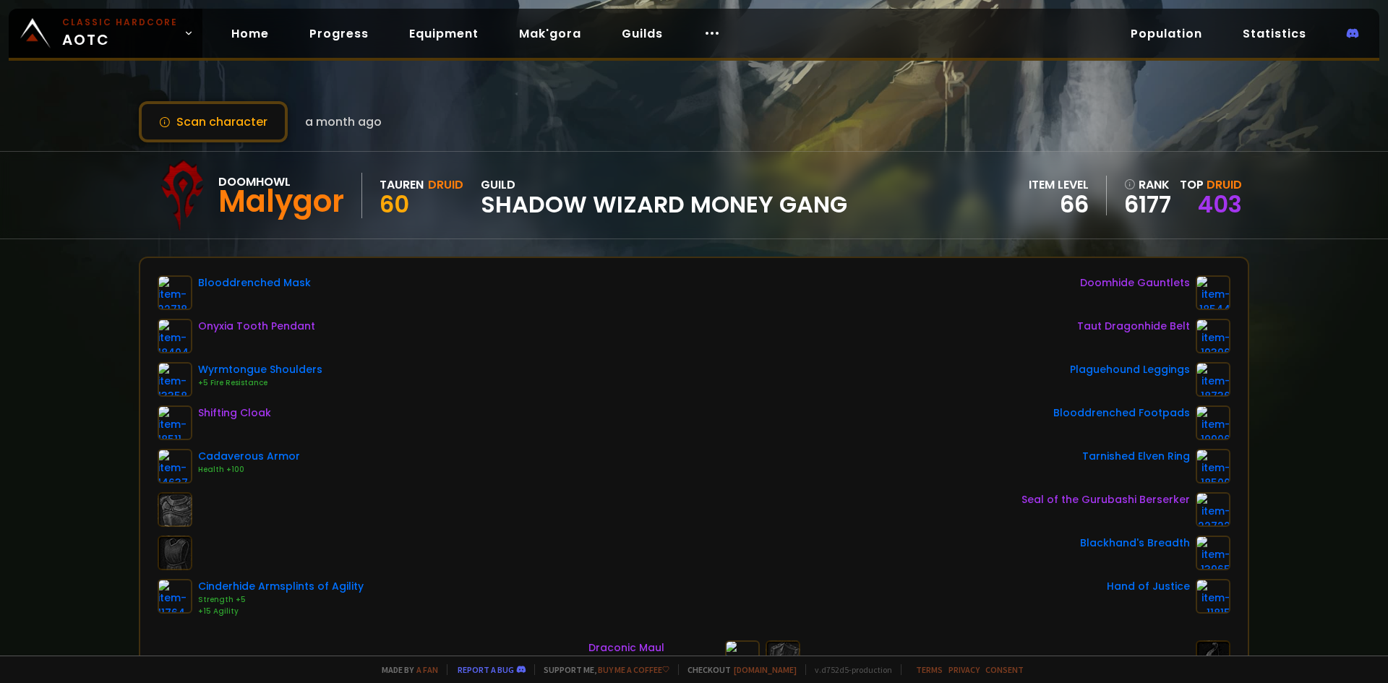 The width and height of the screenshot is (1388, 683). Describe the element at coordinates (1224, 184) in the screenshot. I see `span: Druid` at that location.